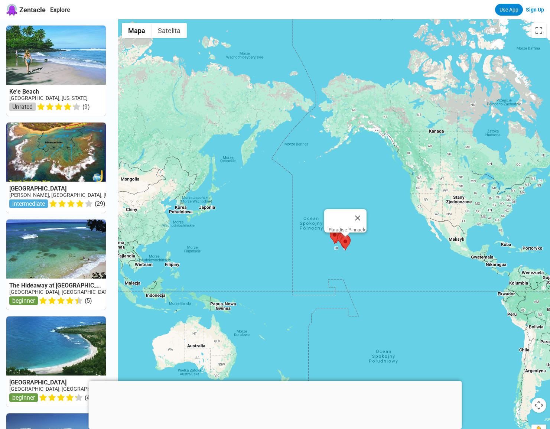 The image size is (550, 429). I want to click on a: Explore, so click(60, 10).